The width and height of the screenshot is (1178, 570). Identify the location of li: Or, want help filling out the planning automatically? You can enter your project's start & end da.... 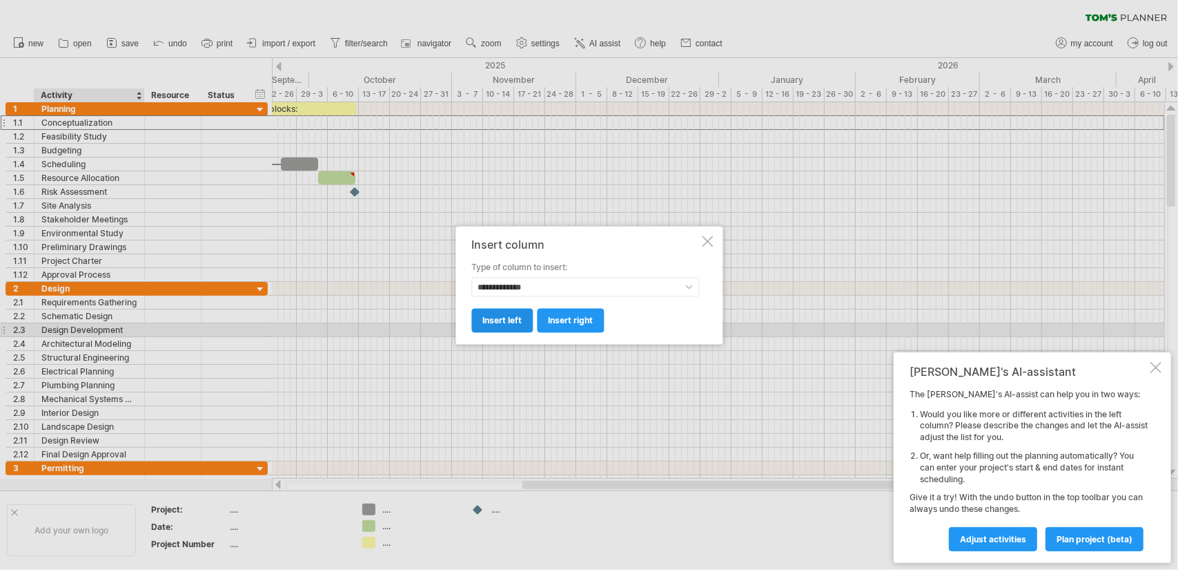
(1034, 467).